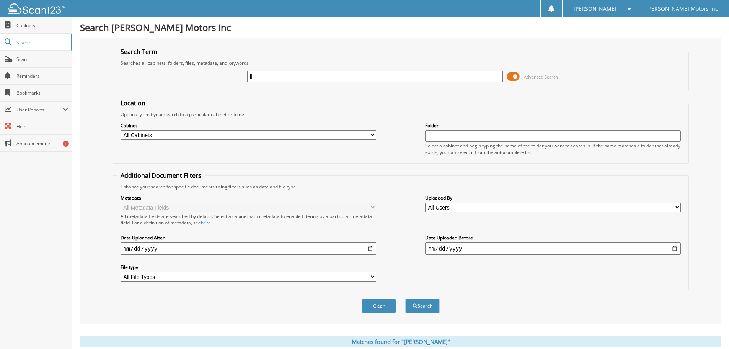  Describe the element at coordinates (553, 149) in the screenshot. I see `div: Select a cabinet and begin typing the name of the folder you want to search in. If the name match...` at that location.